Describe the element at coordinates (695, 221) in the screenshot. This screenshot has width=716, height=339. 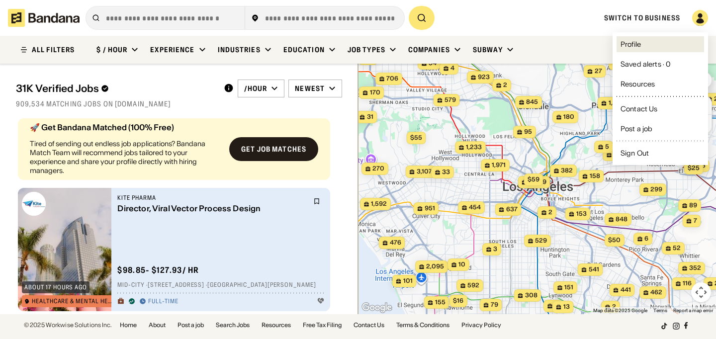
I see `span: 7` at that location.